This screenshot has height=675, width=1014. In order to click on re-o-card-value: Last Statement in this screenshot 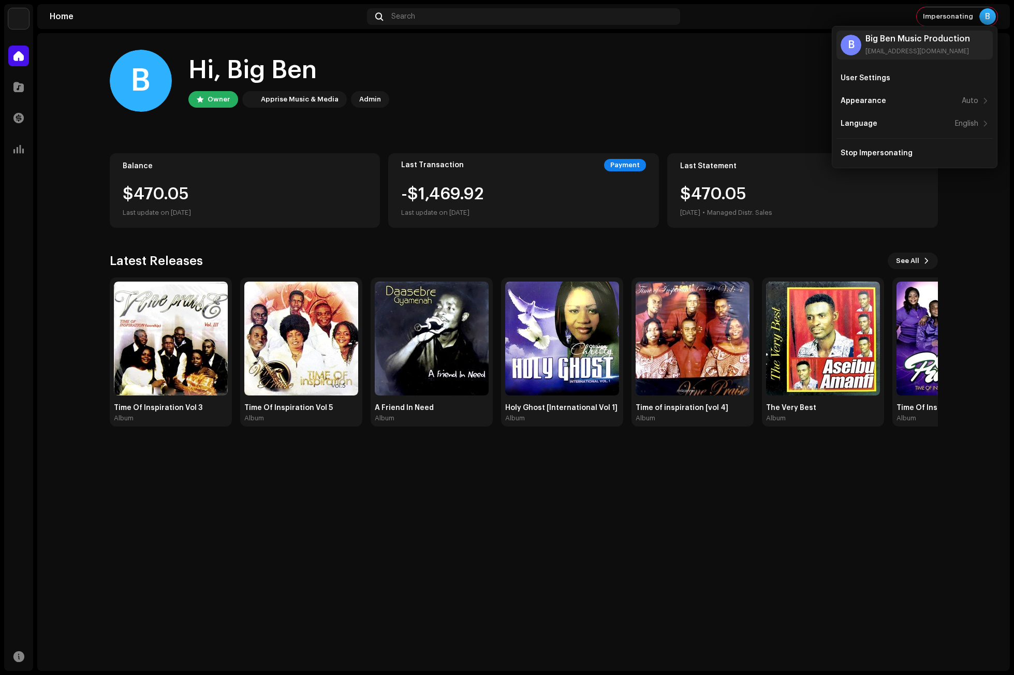, I will do `click(803, 191)`.